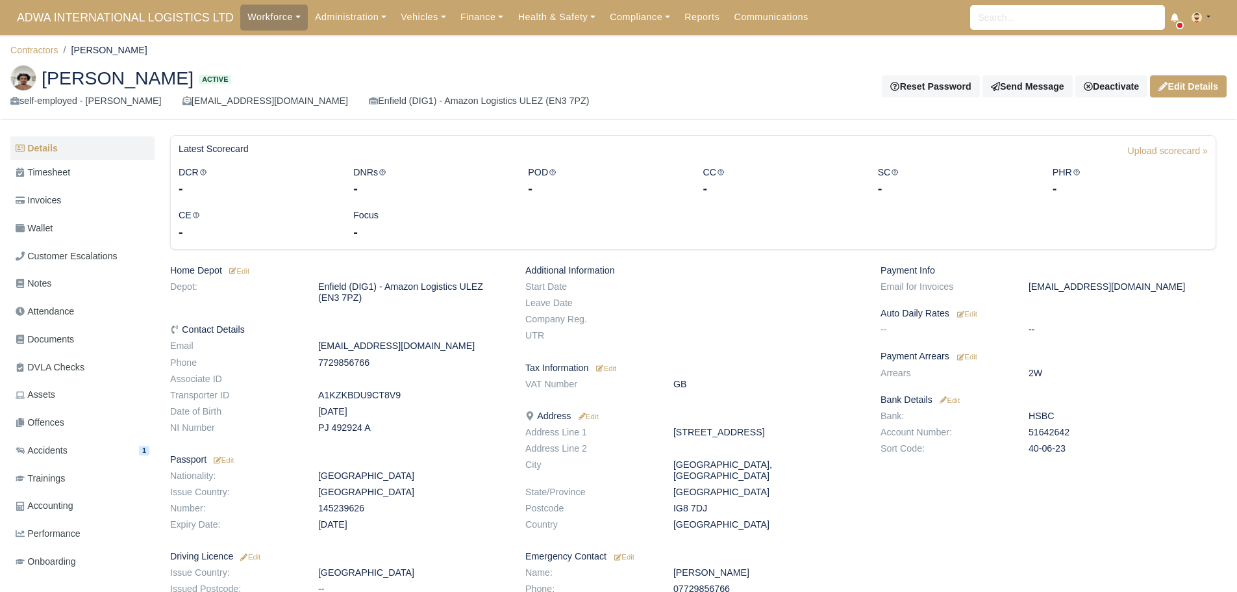  I want to click on dt: UTR, so click(590, 335).